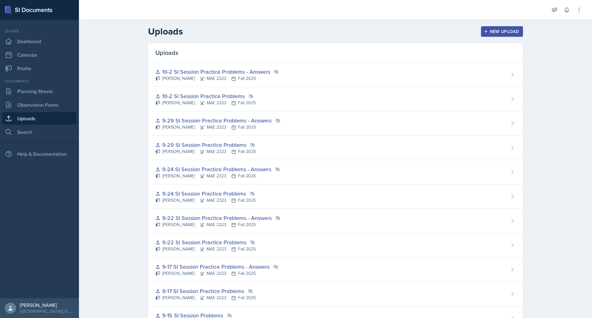 The image size is (592, 318). I want to click on div: Leader, so click(39, 31).